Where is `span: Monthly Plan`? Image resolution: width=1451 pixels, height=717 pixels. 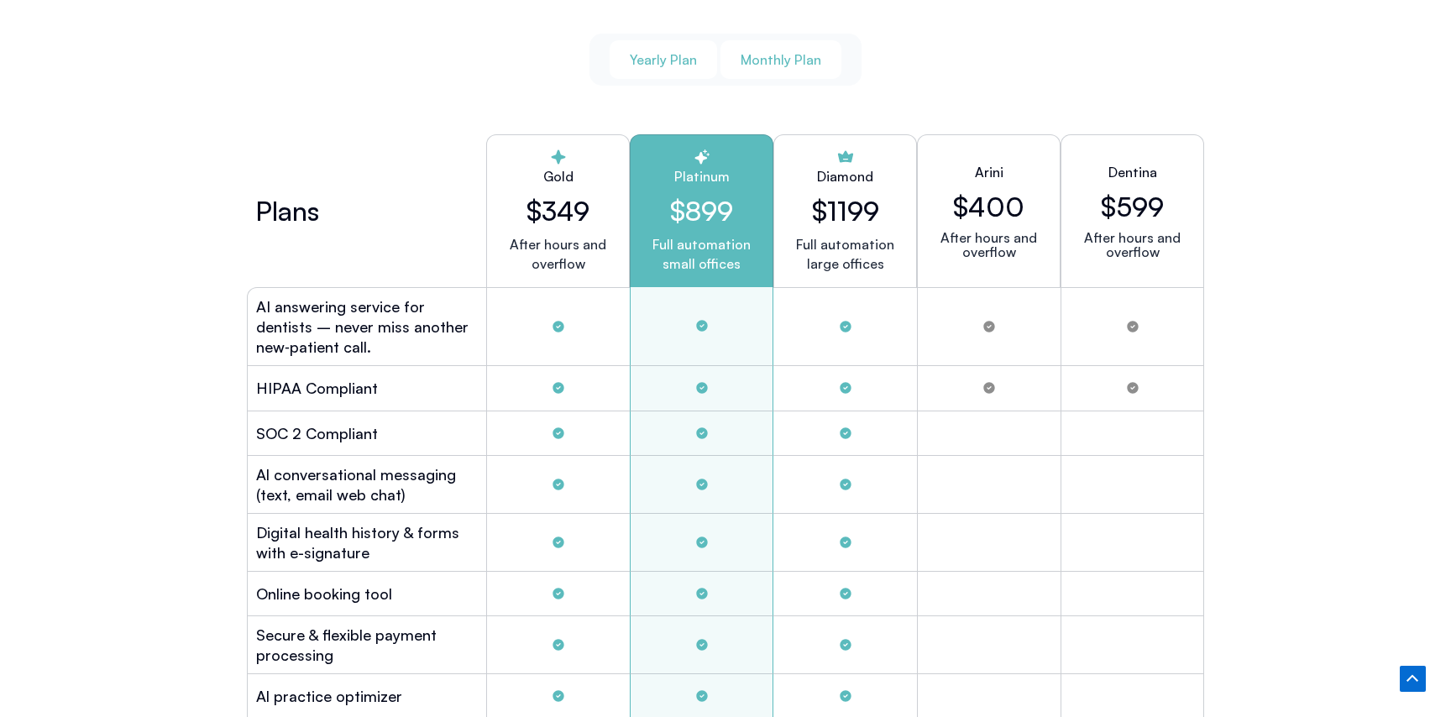 span: Monthly Plan is located at coordinates (781, 60).